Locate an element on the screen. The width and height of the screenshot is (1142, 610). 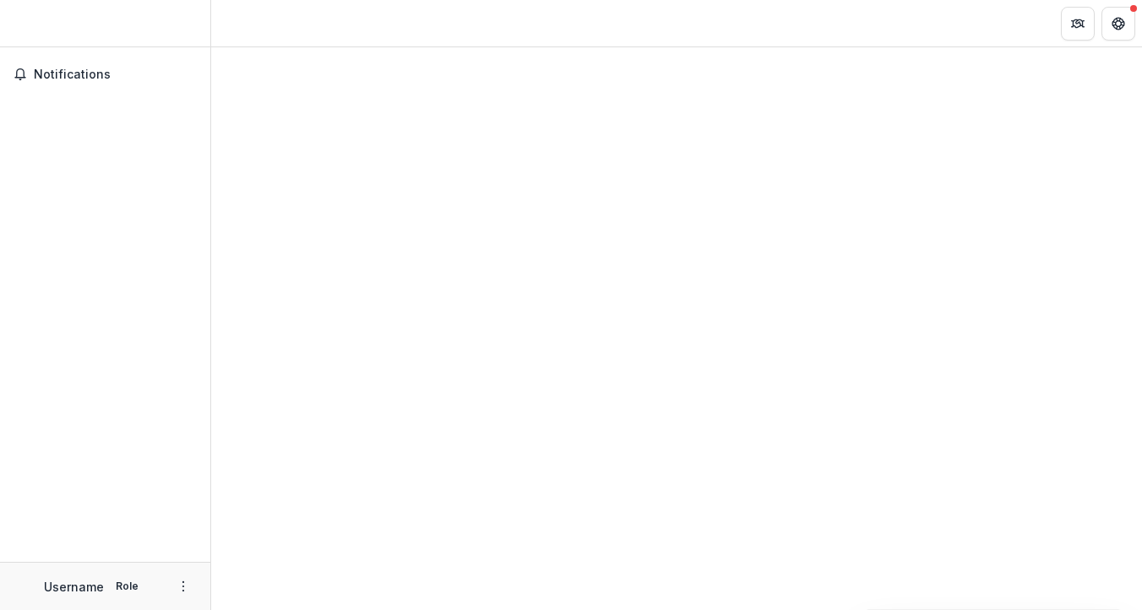
button: Partners is located at coordinates (1078, 24).